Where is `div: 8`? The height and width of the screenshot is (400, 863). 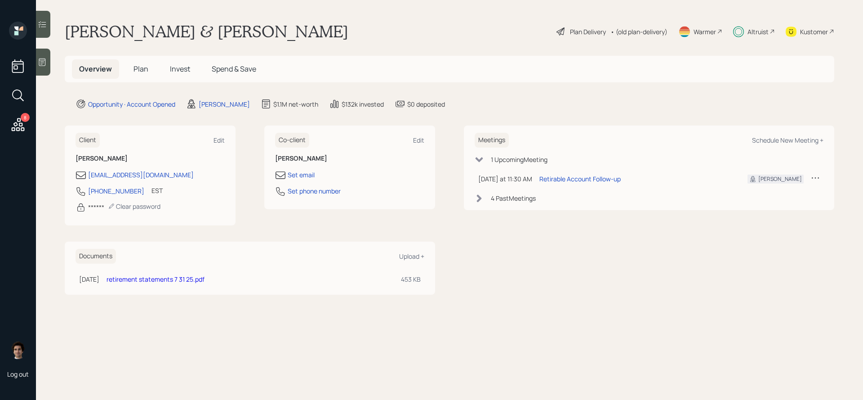 div: 8 is located at coordinates (25, 117).